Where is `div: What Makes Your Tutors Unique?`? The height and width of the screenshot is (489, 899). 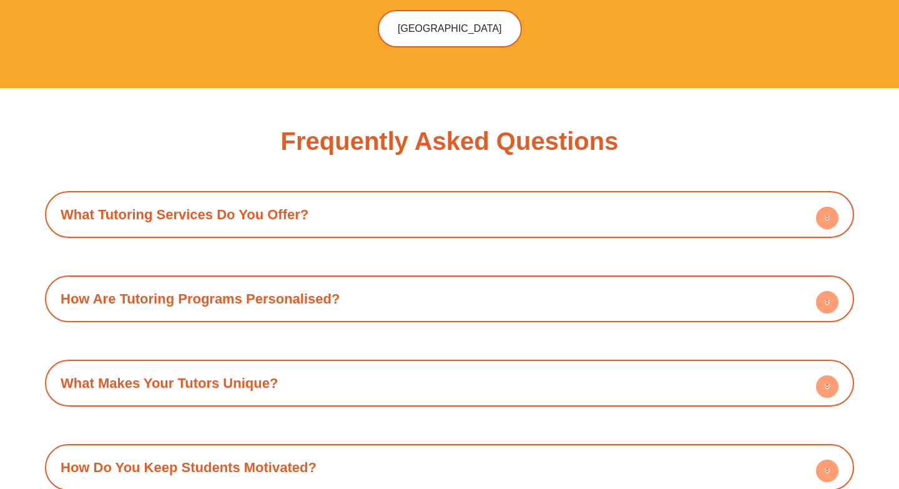
div: What Makes Your Tutors Unique? is located at coordinates (449, 383).